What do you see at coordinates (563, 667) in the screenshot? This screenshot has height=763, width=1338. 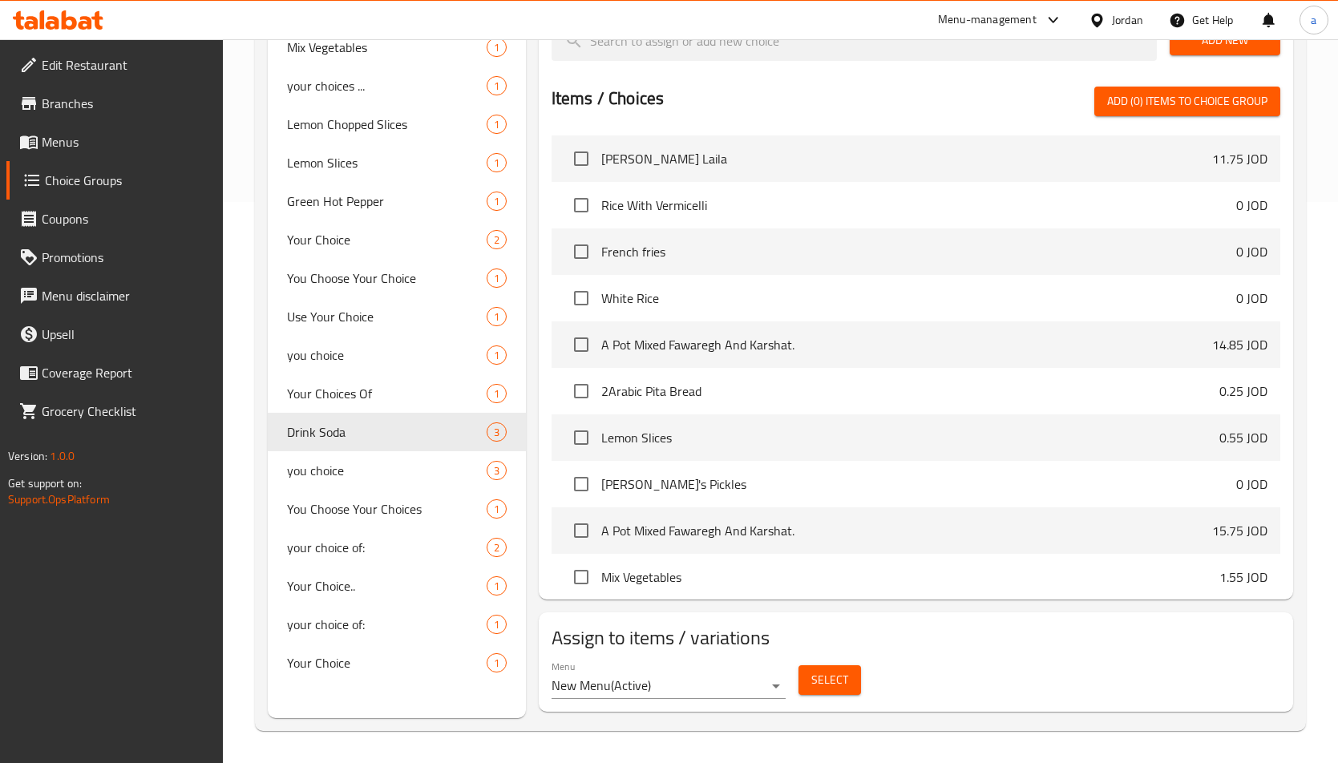 I see `label: Menu` at bounding box center [563, 667].